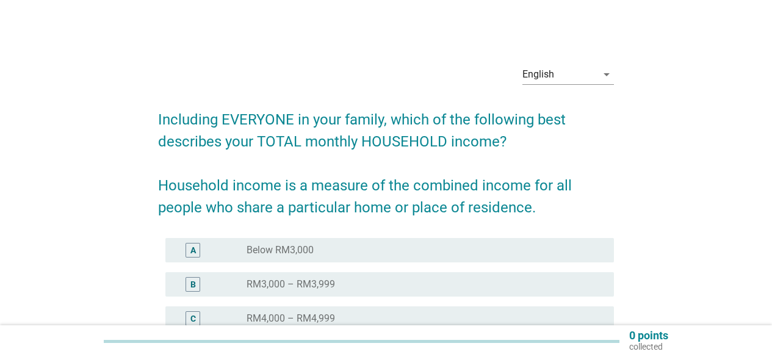  I want to click on label: Below RM3,000, so click(280, 250).